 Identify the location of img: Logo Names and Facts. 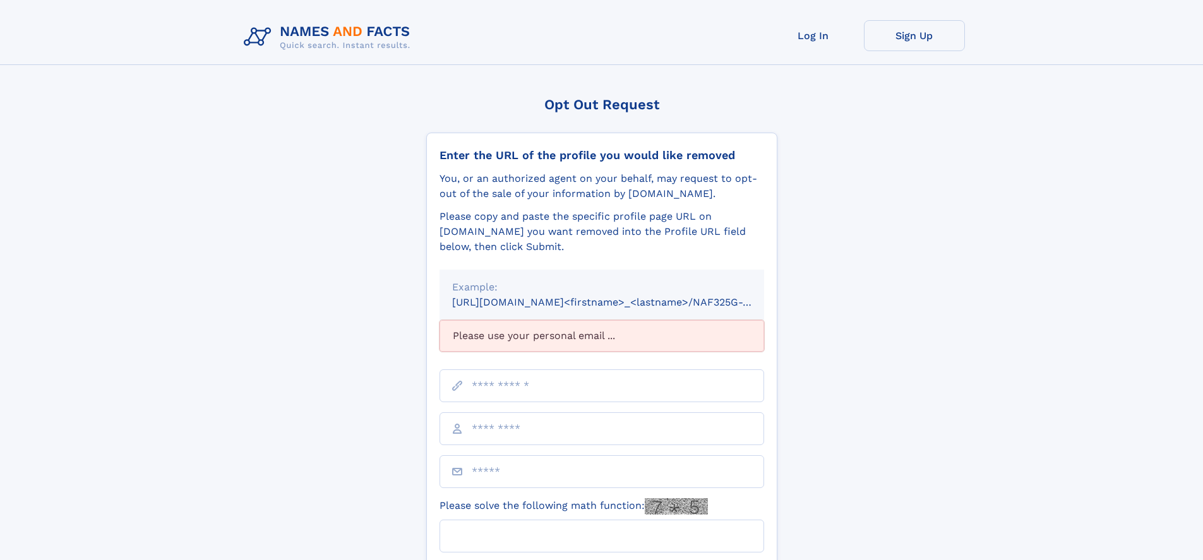
(330, 37).